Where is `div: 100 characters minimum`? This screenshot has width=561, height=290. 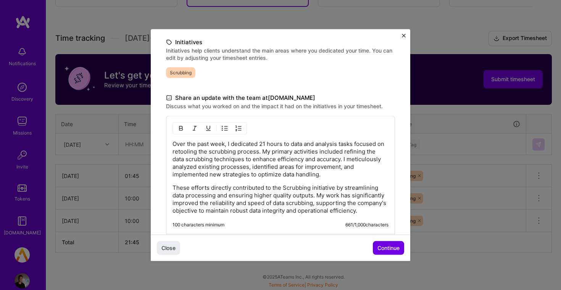 div: 100 characters minimum is located at coordinates (198, 225).